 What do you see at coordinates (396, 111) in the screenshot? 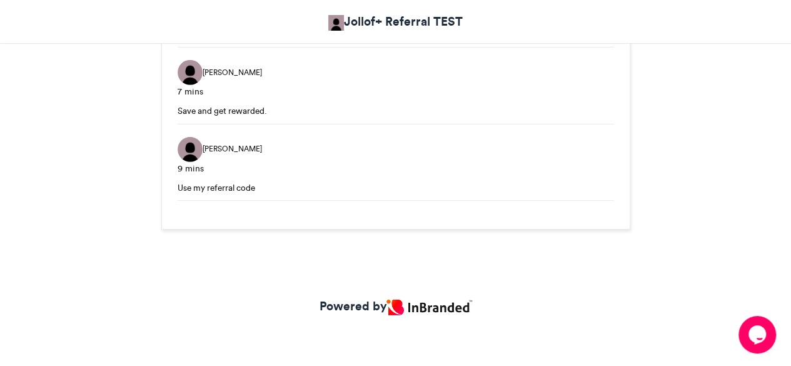
I see `div: Save and get rewarded.` at bounding box center [396, 111].